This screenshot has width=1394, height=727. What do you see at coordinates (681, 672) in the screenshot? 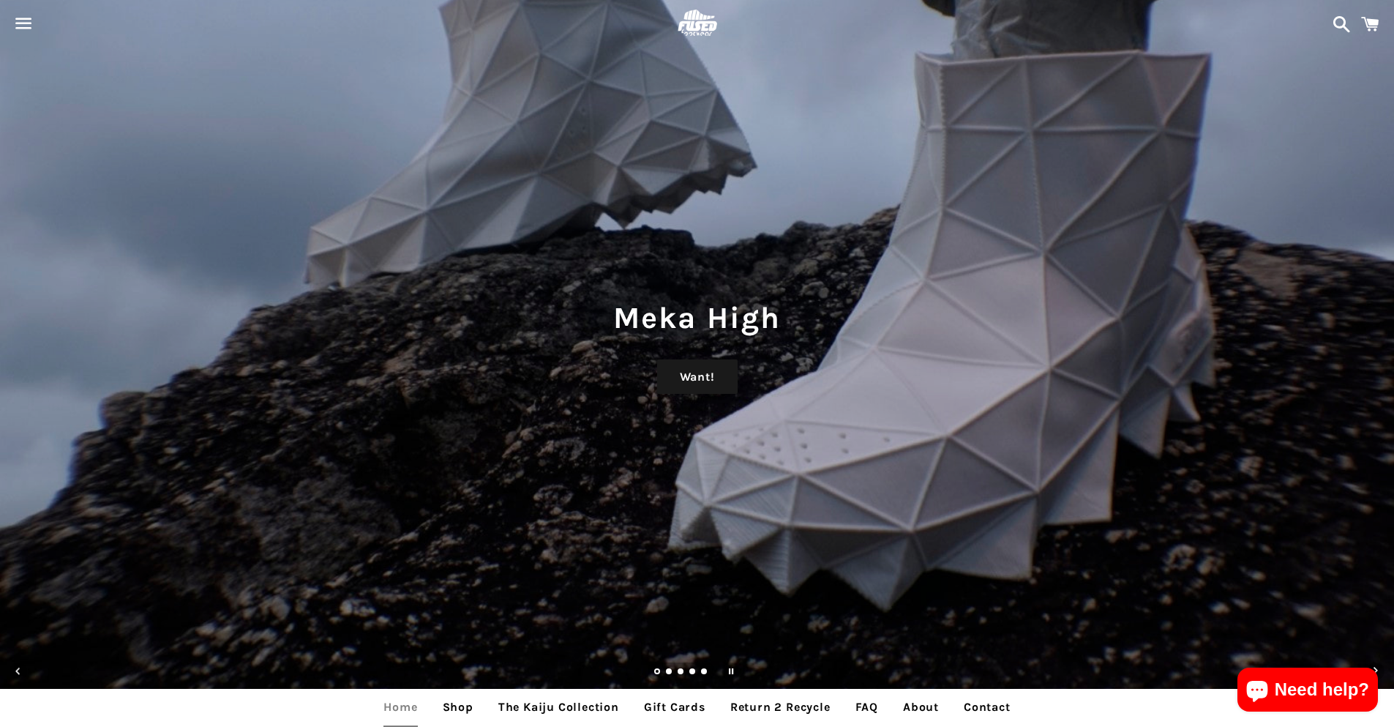
I see `a: Load slide 3` at bounding box center [681, 672].